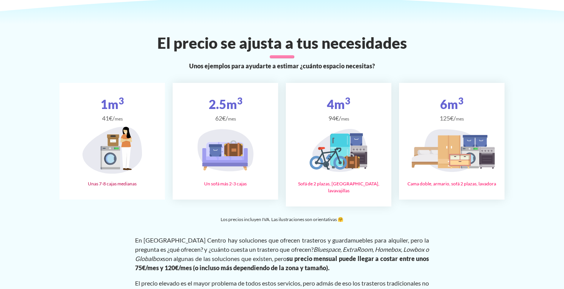  What do you see at coordinates (112, 109) in the screenshot?
I see `div: 1m` at bounding box center [112, 109].